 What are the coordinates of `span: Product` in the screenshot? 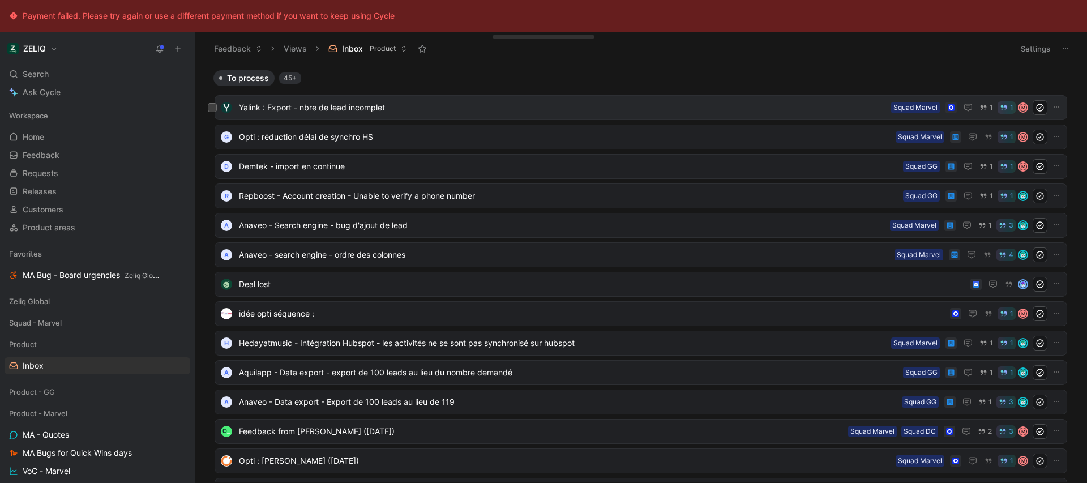 It's located at (383, 49).